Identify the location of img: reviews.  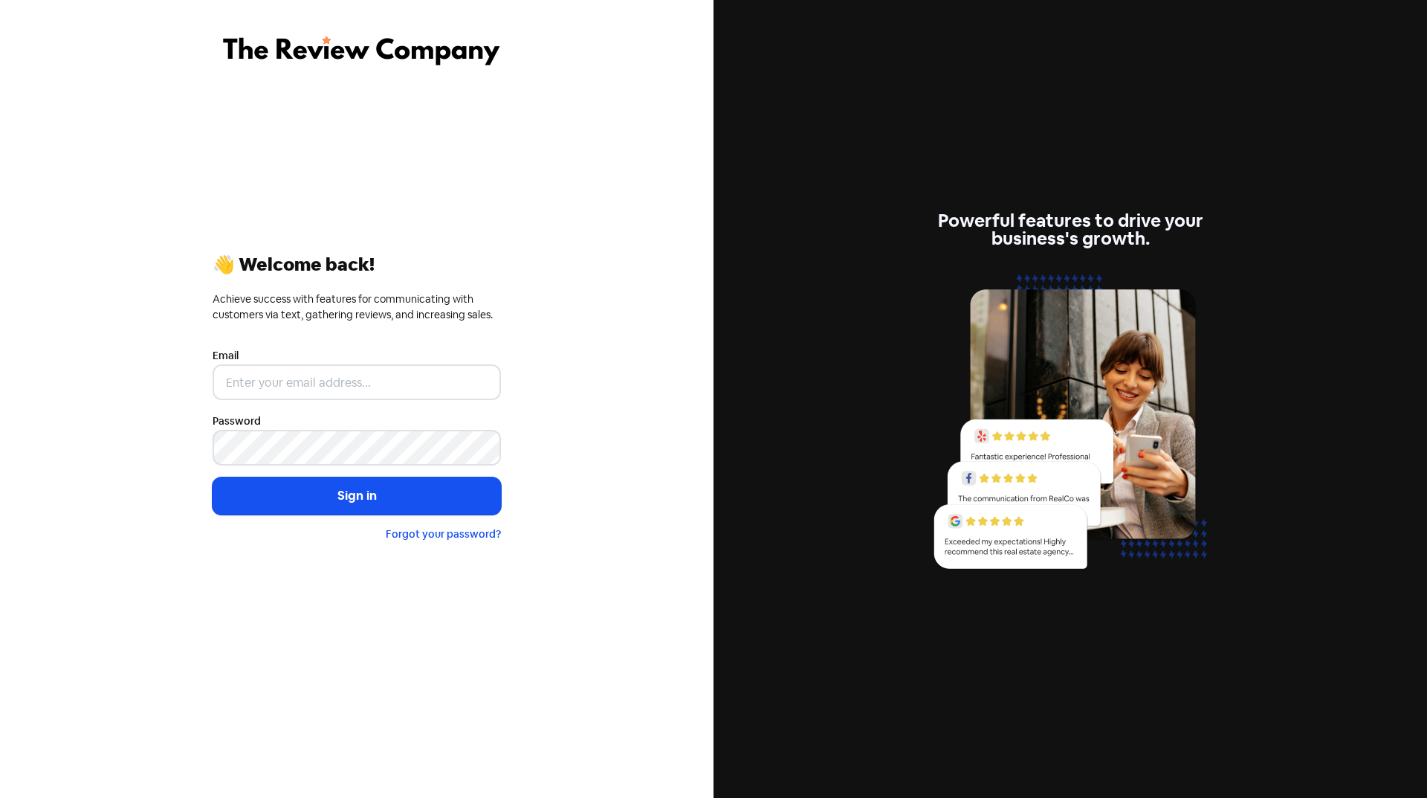
(1070, 425).